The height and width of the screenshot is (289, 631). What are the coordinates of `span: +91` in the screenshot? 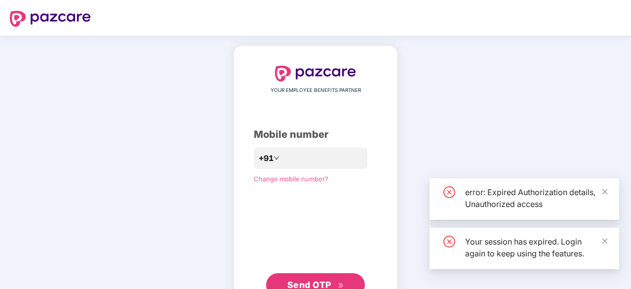 It's located at (266, 158).